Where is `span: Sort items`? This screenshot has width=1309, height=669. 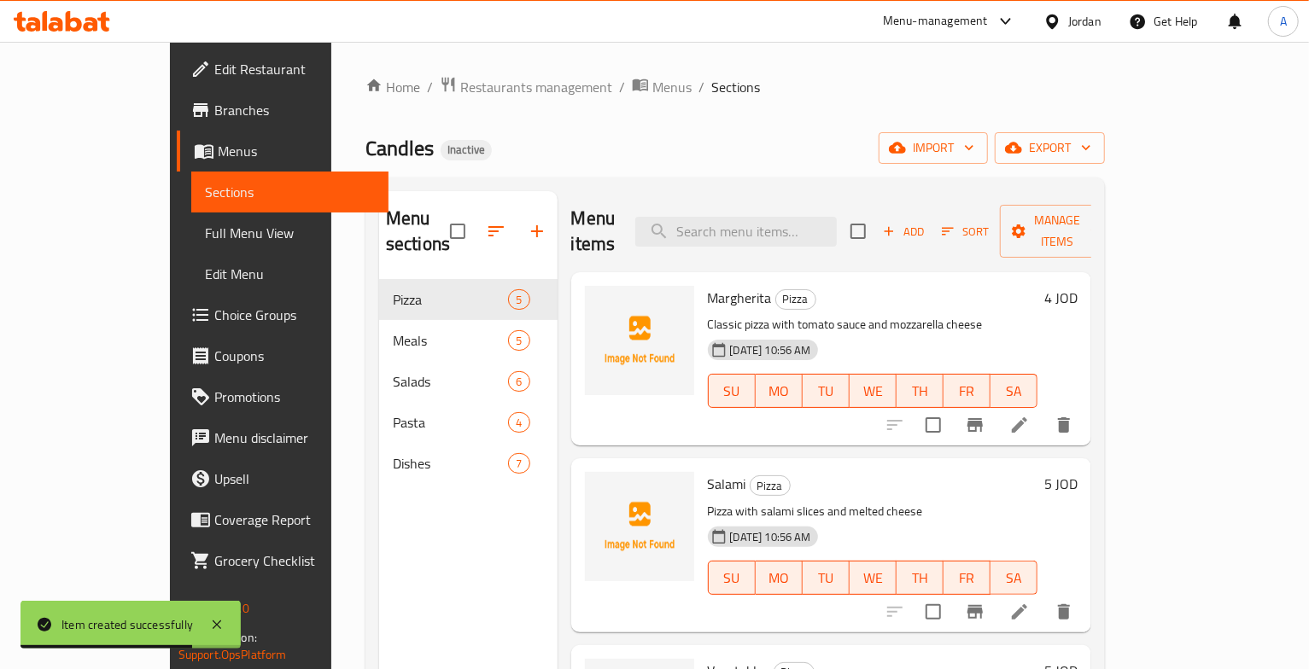 span: Sort items is located at coordinates (965, 231).